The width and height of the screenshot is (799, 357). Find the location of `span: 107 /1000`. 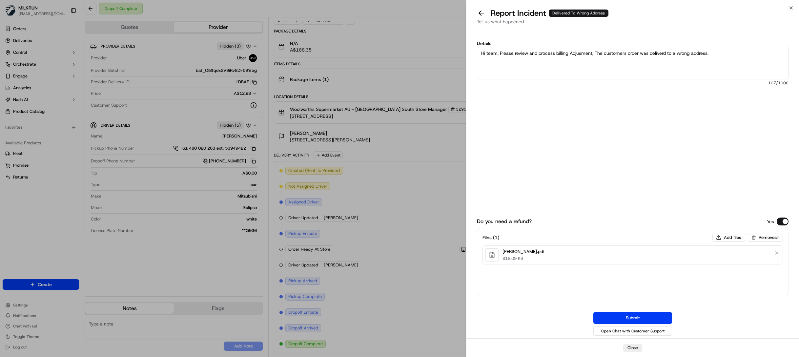

span: 107 /1000 is located at coordinates (632, 83).